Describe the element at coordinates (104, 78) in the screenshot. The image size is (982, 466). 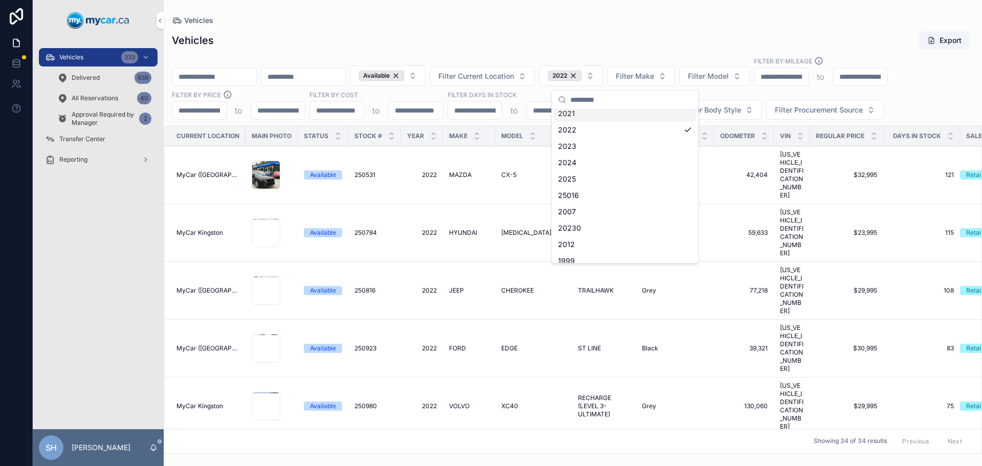
I see `a: Delivered838` at that location.